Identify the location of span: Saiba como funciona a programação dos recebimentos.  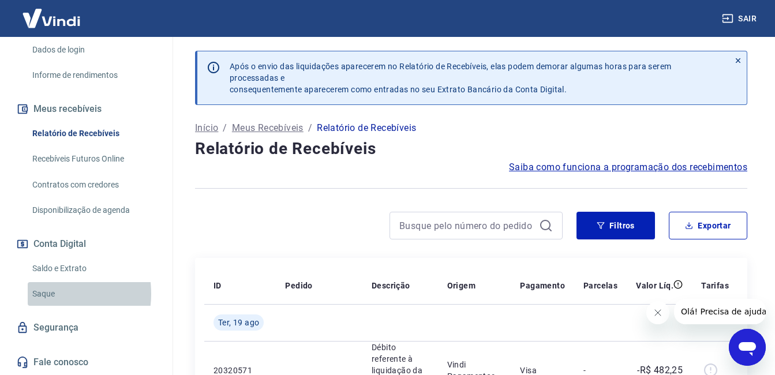
(628, 167).